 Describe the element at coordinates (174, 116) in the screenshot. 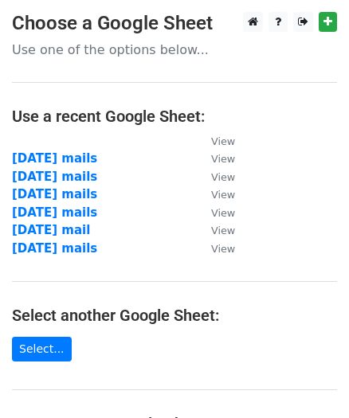

I see `h4: Use a recent Google Sheet:` at that location.